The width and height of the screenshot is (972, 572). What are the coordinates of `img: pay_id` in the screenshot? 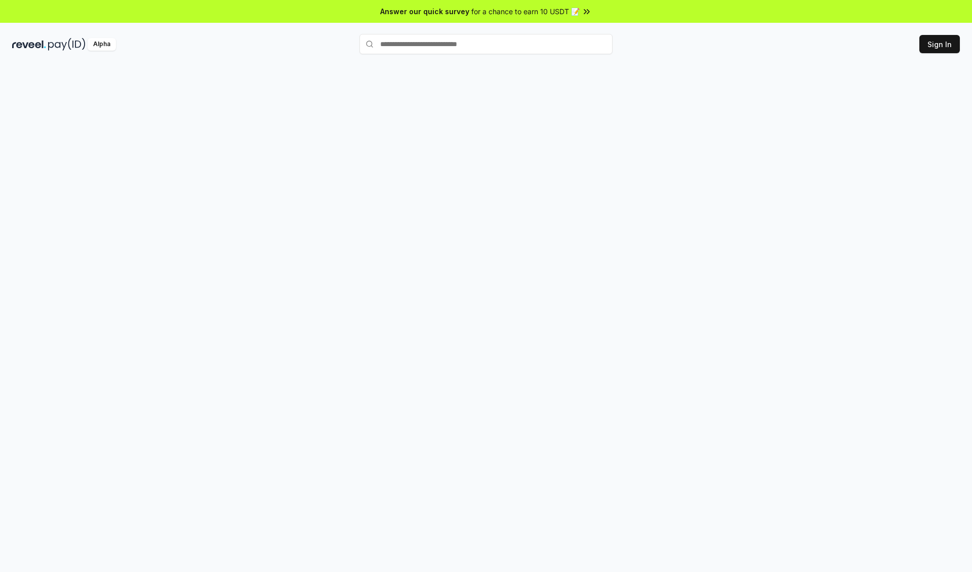 It's located at (67, 44).